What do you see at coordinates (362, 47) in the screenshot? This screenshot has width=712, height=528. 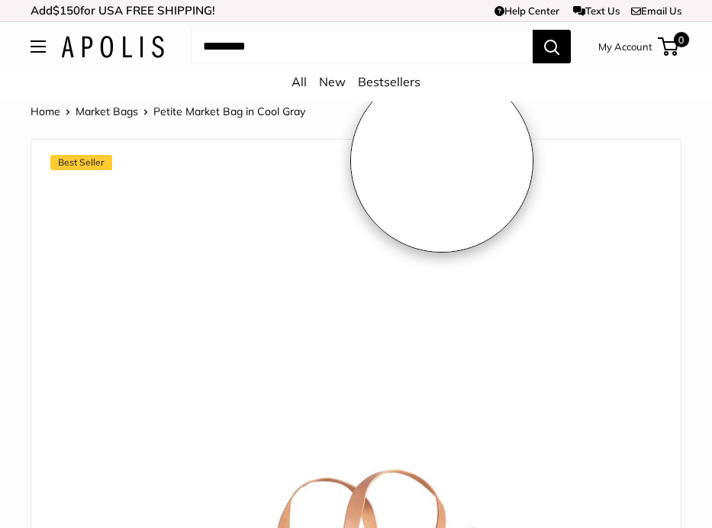 I see `input: Search...` at bounding box center [362, 47].